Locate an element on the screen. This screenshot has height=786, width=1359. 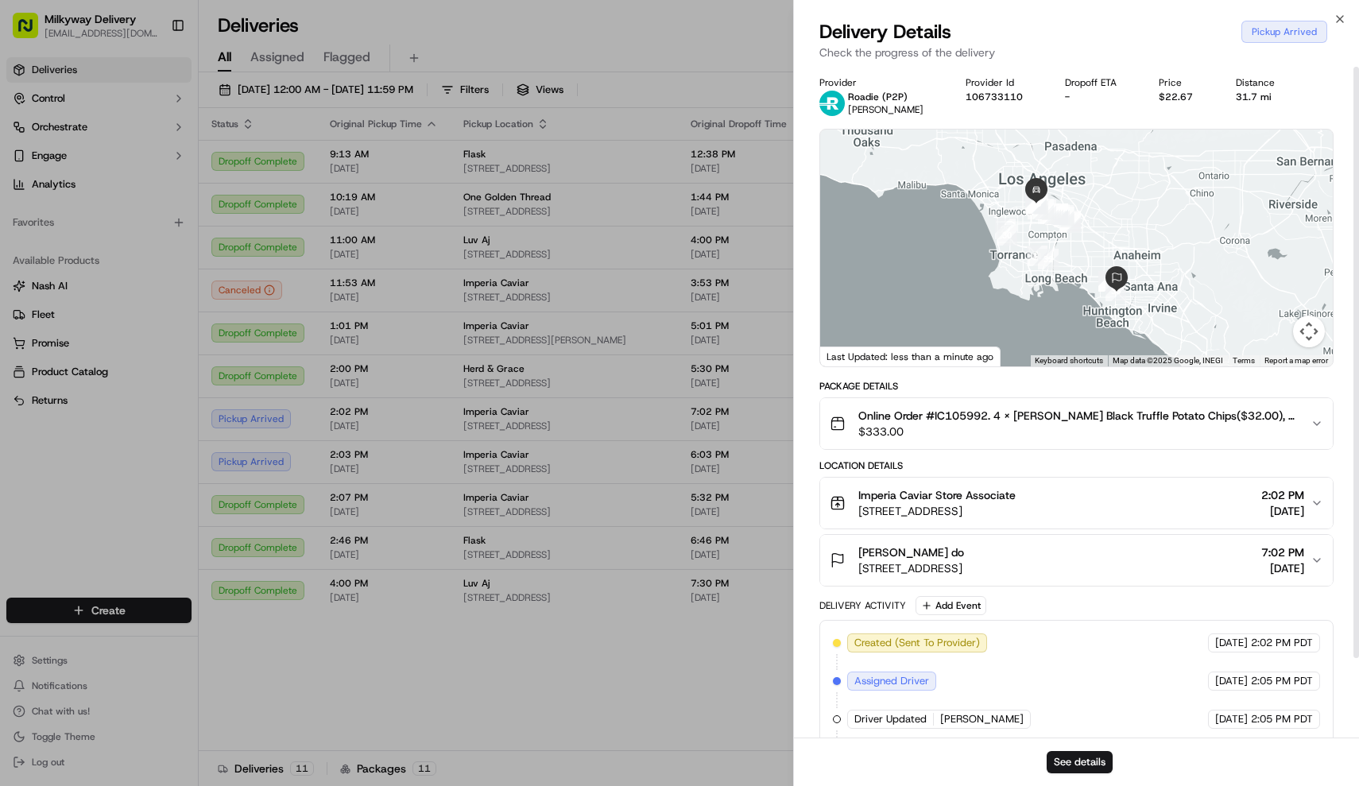
button: Add Event is located at coordinates (950, 605).